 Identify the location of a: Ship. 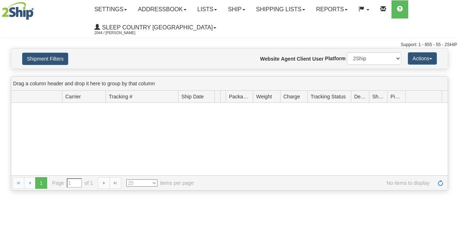
(236, 9).